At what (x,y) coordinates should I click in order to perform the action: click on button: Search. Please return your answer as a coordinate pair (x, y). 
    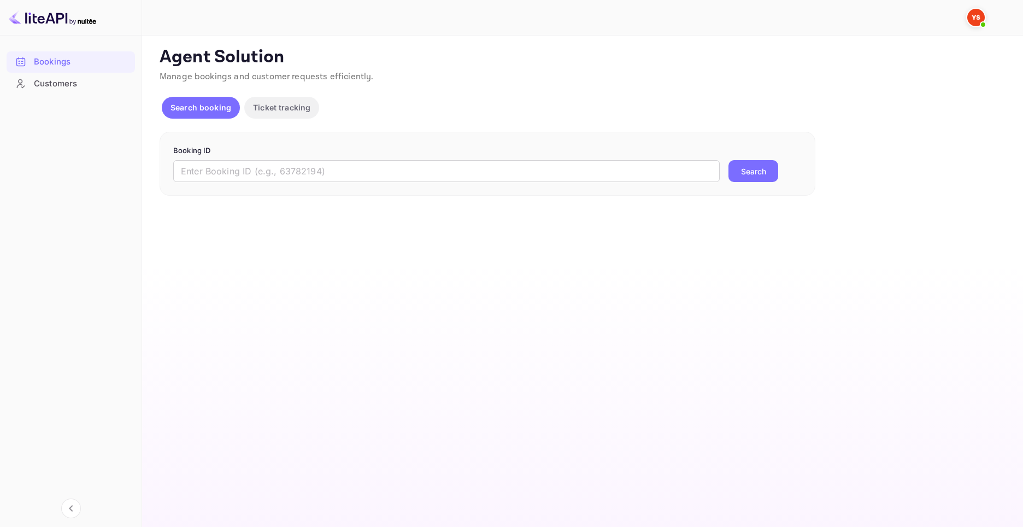
    Looking at the image, I should click on (753, 171).